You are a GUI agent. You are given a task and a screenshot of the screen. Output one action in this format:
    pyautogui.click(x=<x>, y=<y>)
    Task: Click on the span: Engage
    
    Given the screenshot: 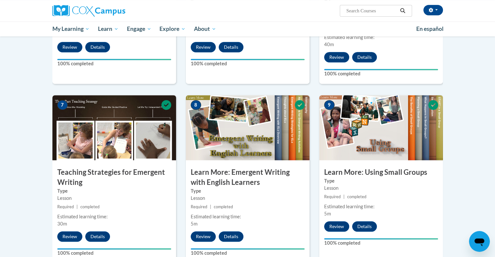 What is the action you would take?
    pyautogui.click(x=139, y=29)
    